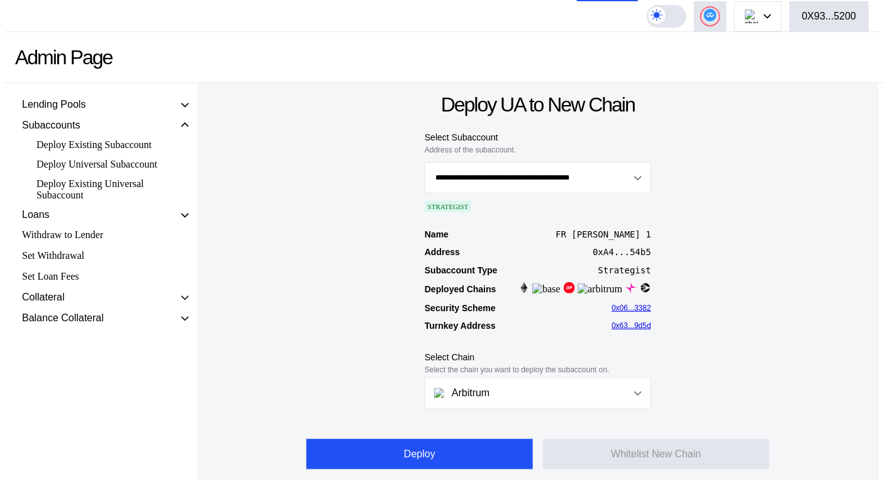  I want to click on div: Loans, so click(36, 215).